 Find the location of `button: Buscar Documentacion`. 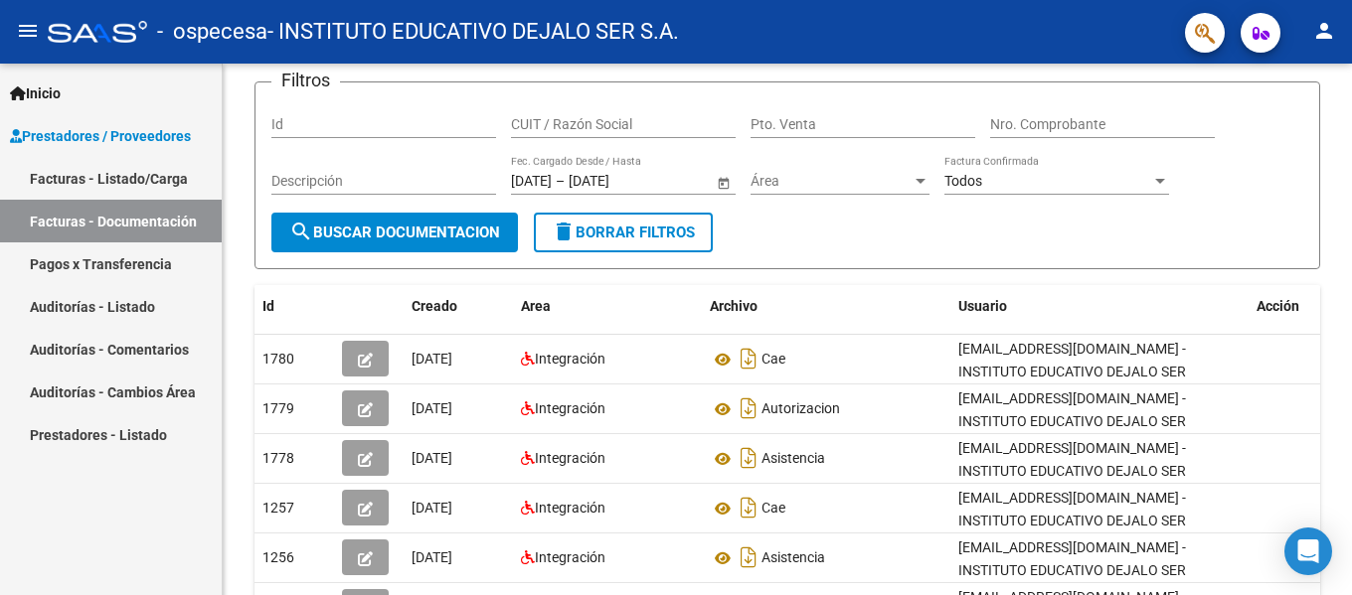

button: Buscar Documentacion is located at coordinates (395, 233).